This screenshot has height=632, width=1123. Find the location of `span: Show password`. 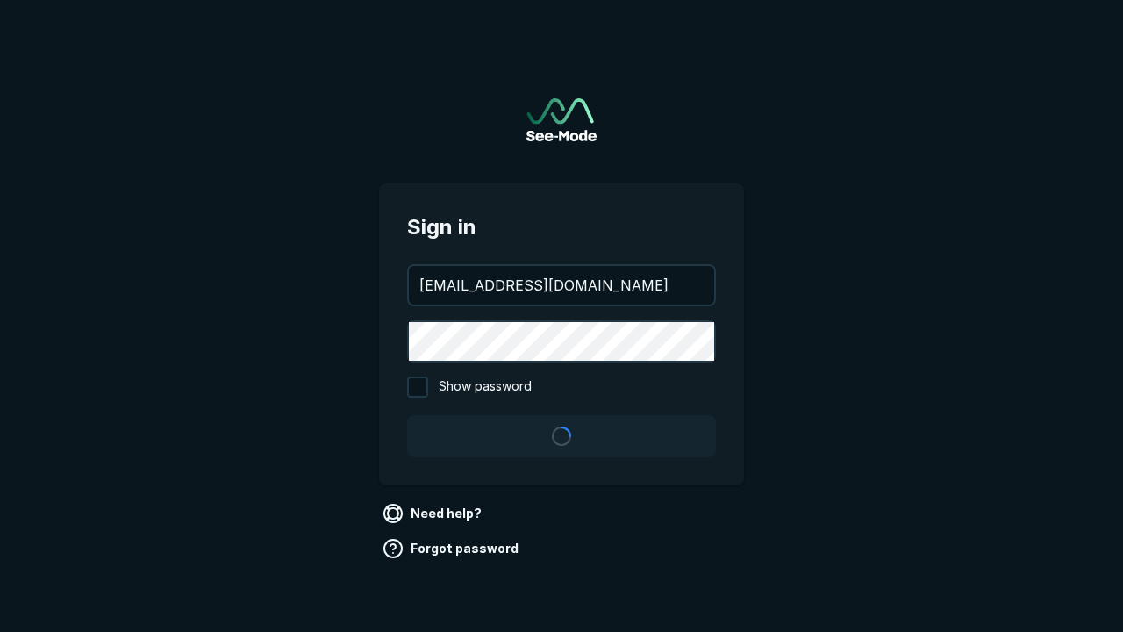

span: Show password is located at coordinates (485, 387).